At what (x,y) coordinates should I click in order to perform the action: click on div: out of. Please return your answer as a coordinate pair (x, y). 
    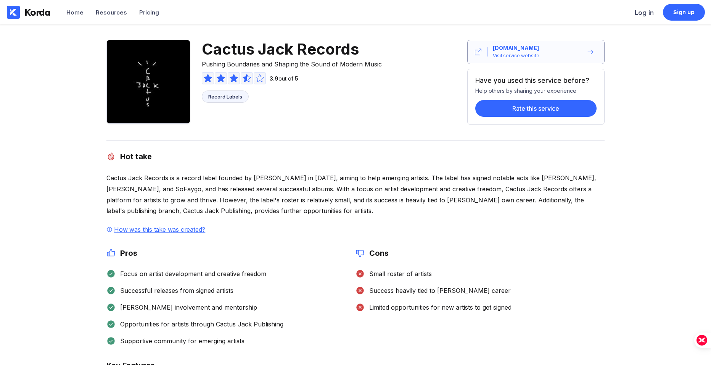
    Looking at the image, I should click on (282, 78).